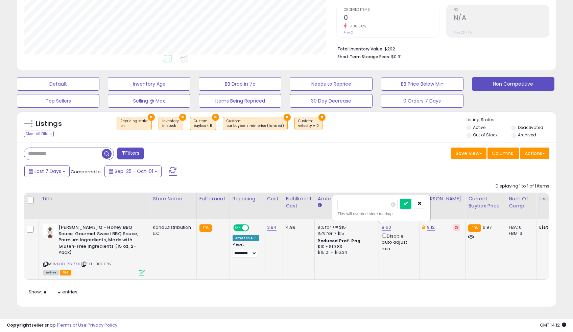 The image size is (573, 332). I want to click on label: Deactivated, so click(531, 127).